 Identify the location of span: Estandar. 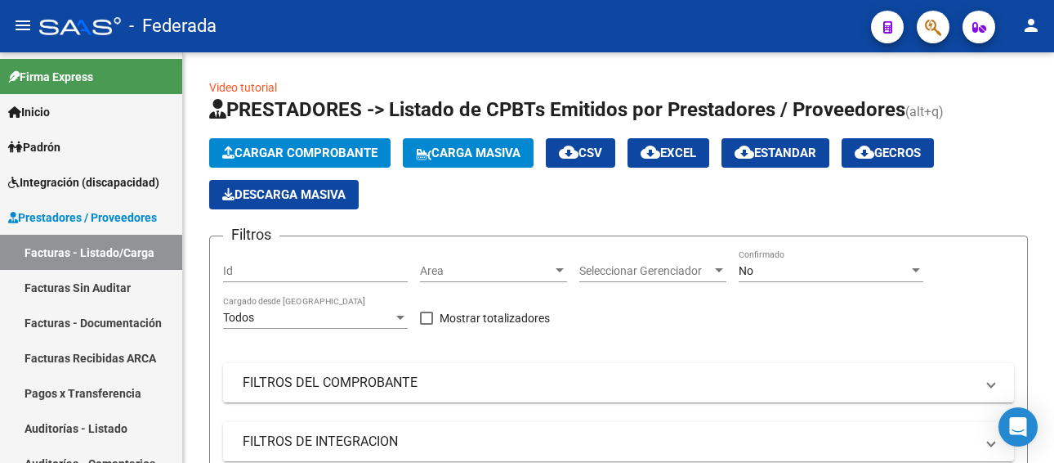
(776, 153).